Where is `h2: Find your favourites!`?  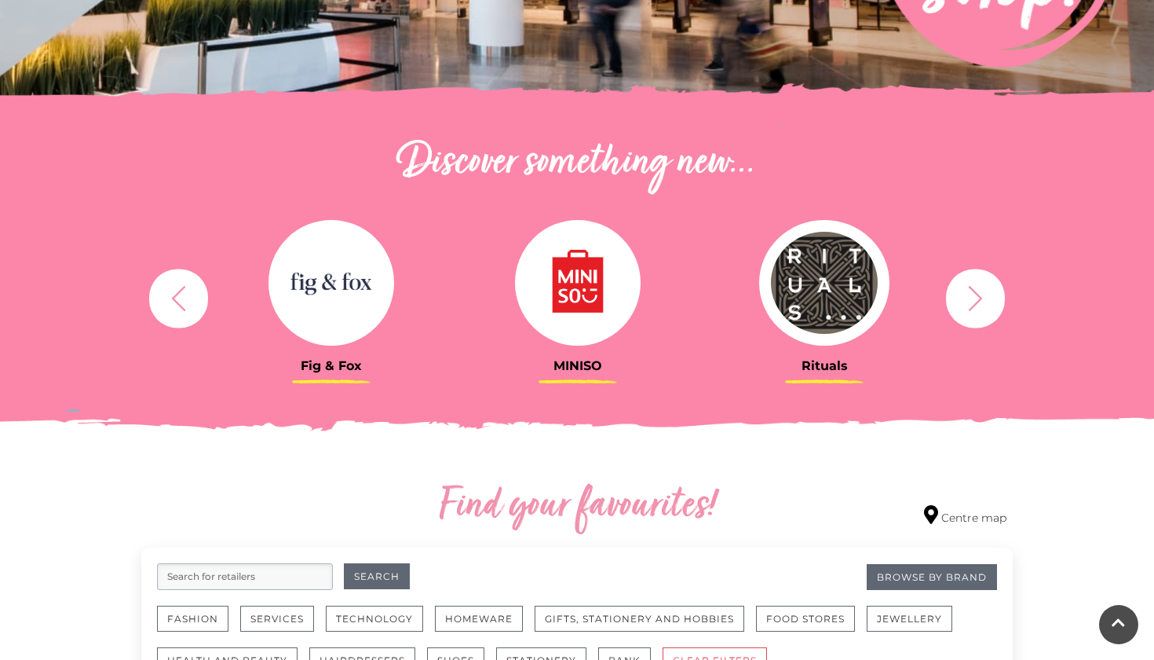
h2: Find your favourites! is located at coordinates (577, 507).